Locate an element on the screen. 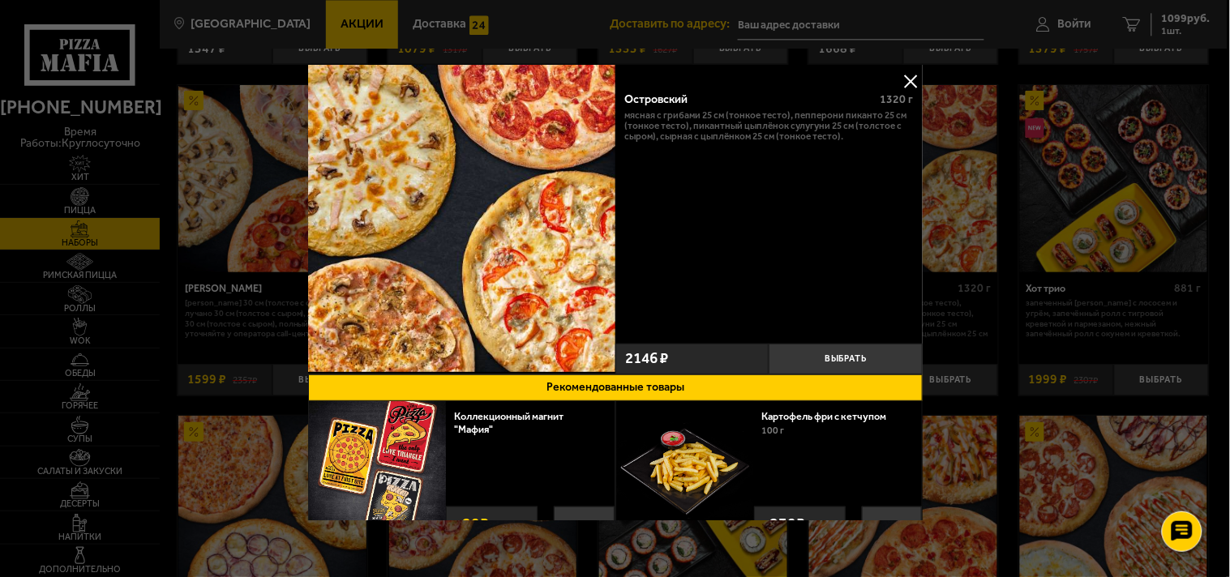 The width and height of the screenshot is (1230, 577). strong: 29 ₽ is located at coordinates (475, 524).